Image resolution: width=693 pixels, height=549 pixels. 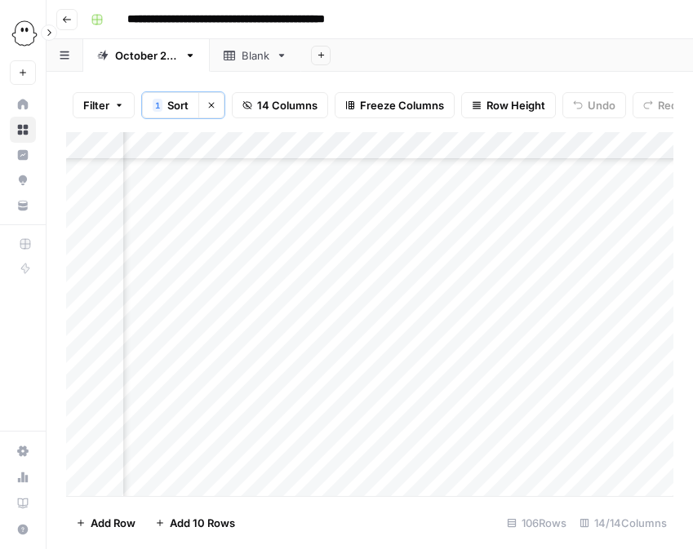 I want to click on span: Redo, so click(x=671, y=105).